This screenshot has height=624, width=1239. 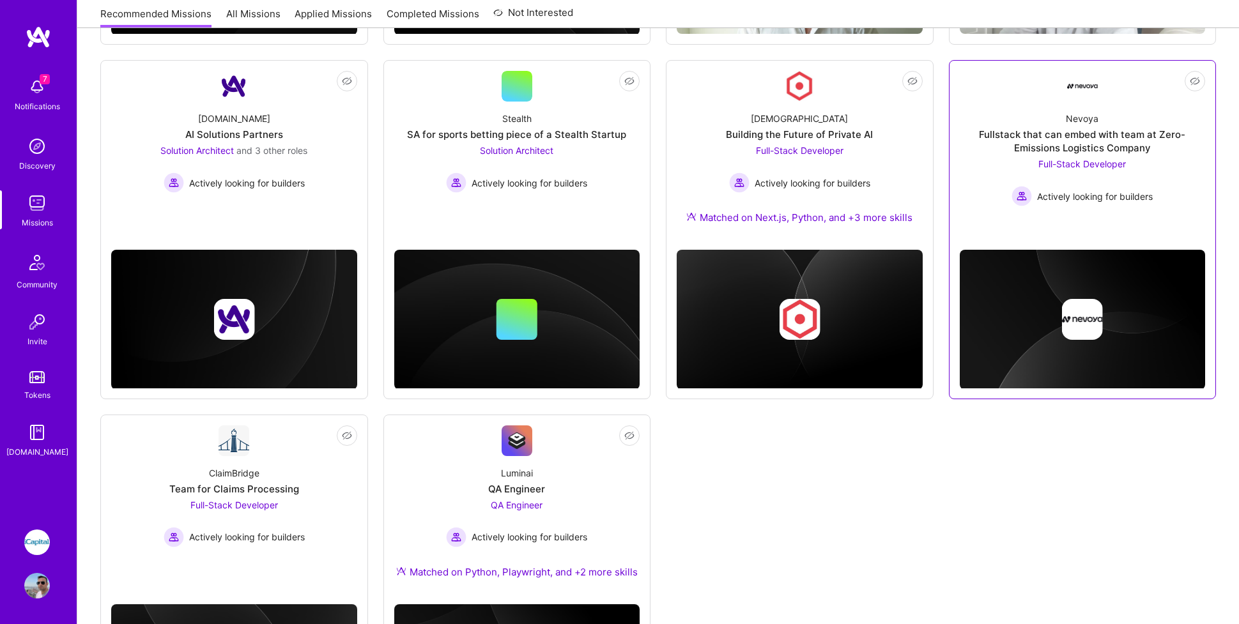 What do you see at coordinates (1082, 118) in the screenshot?
I see `div: Nevoya` at bounding box center [1082, 118].